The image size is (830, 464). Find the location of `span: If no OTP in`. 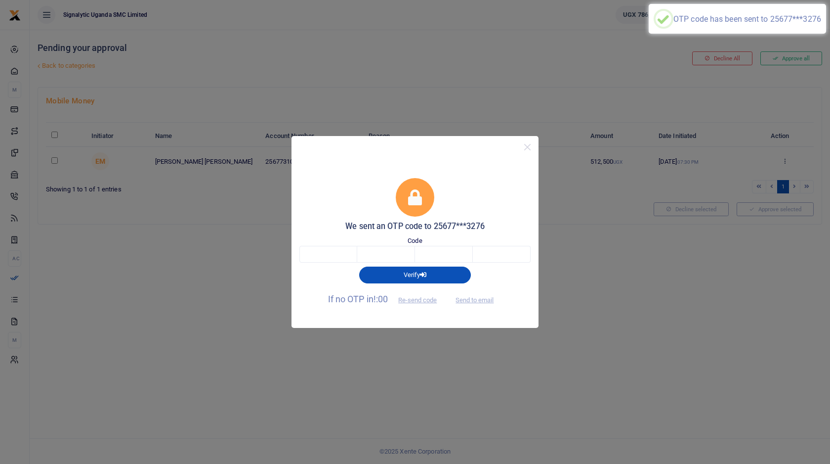

span: If no OTP in is located at coordinates (387, 299).